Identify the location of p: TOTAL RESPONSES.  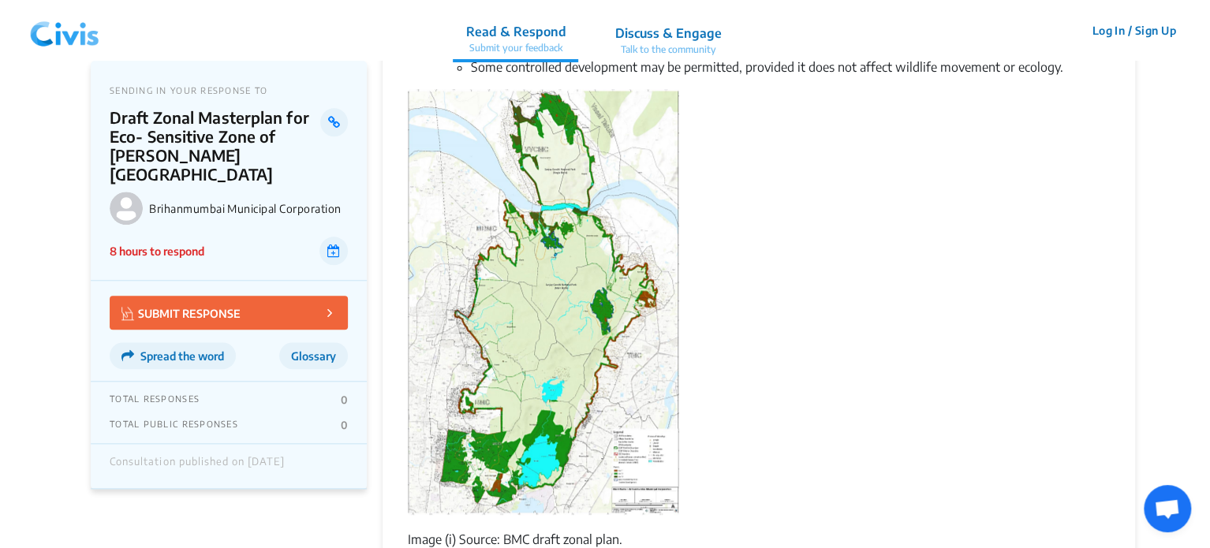
(155, 400).